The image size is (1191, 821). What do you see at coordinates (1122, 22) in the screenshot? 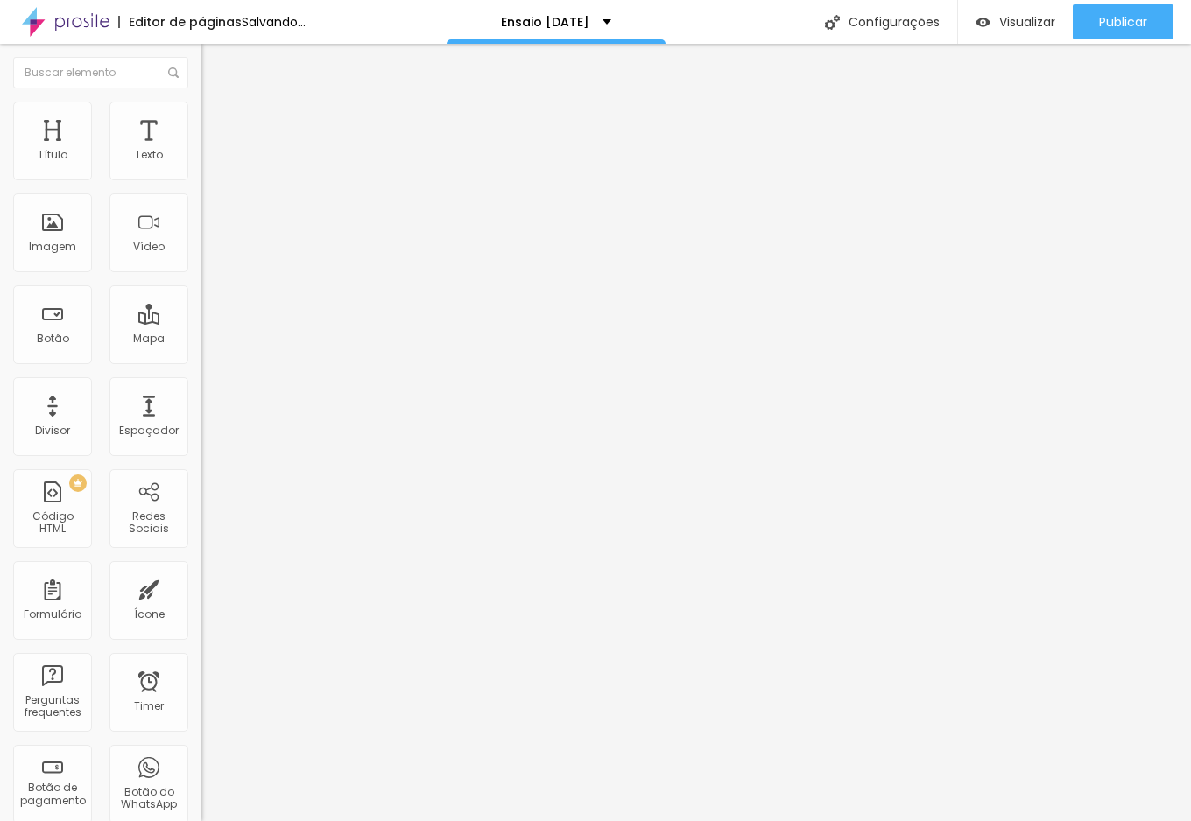
I see `button: Publicar` at bounding box center [1122, 22].